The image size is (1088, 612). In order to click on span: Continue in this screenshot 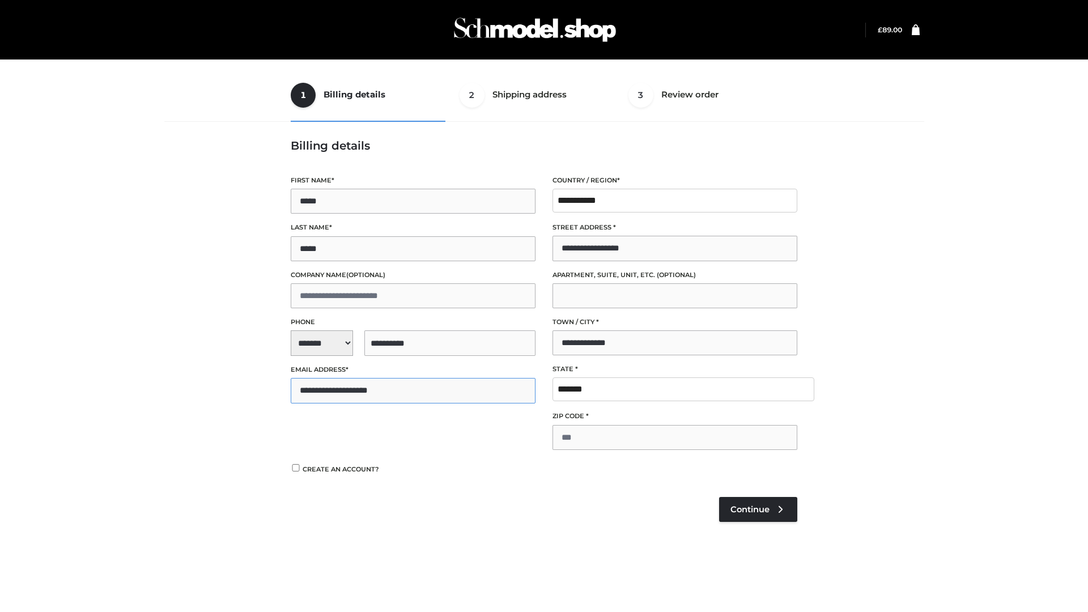, I will do `click(750, 509)`.